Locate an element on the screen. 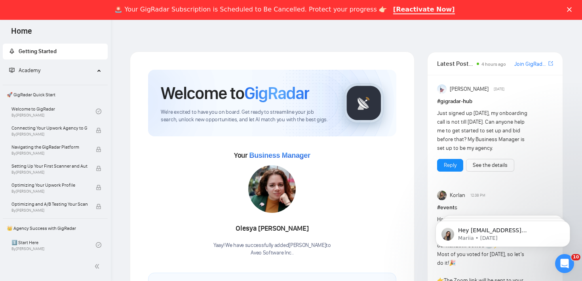  a: export is located at coordinates (551, 63).